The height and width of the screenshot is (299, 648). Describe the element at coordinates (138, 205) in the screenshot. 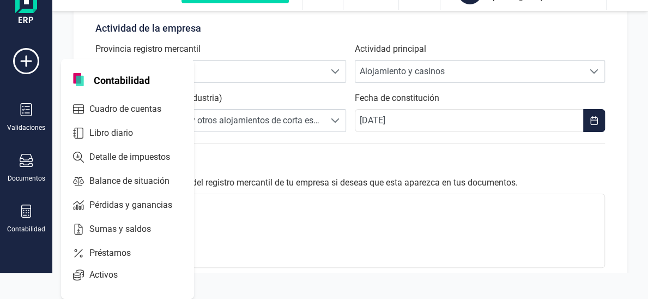

I see `span: Pérdidas y ganancias` at that location.